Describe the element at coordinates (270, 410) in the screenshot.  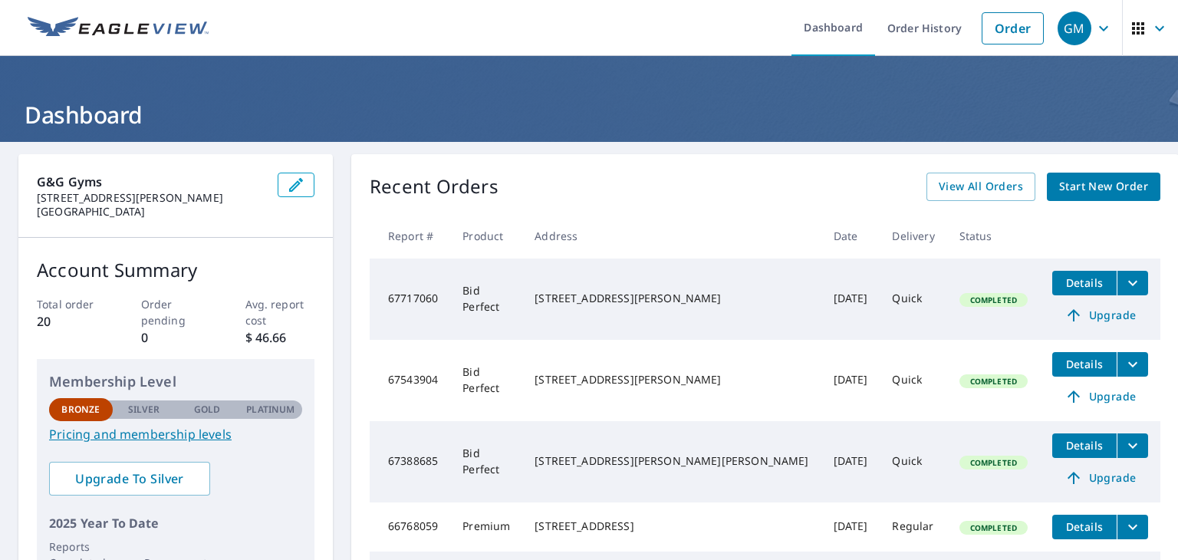
I see `p: Platinum` at that location.